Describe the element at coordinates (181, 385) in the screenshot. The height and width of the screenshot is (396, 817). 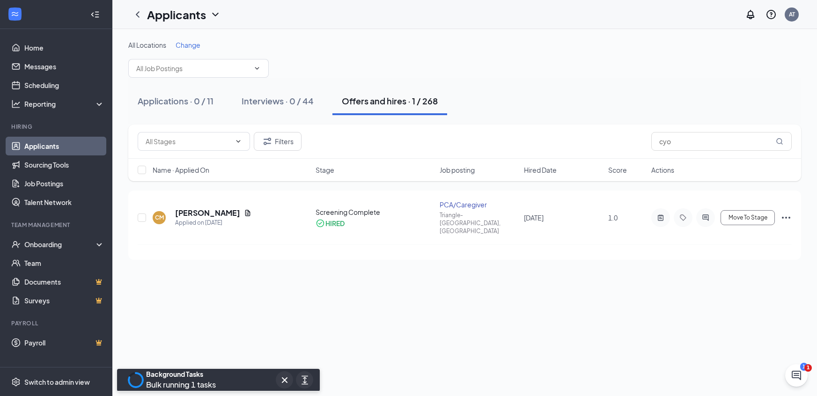
I see `span: Bulk running 1 tasks` at that location.